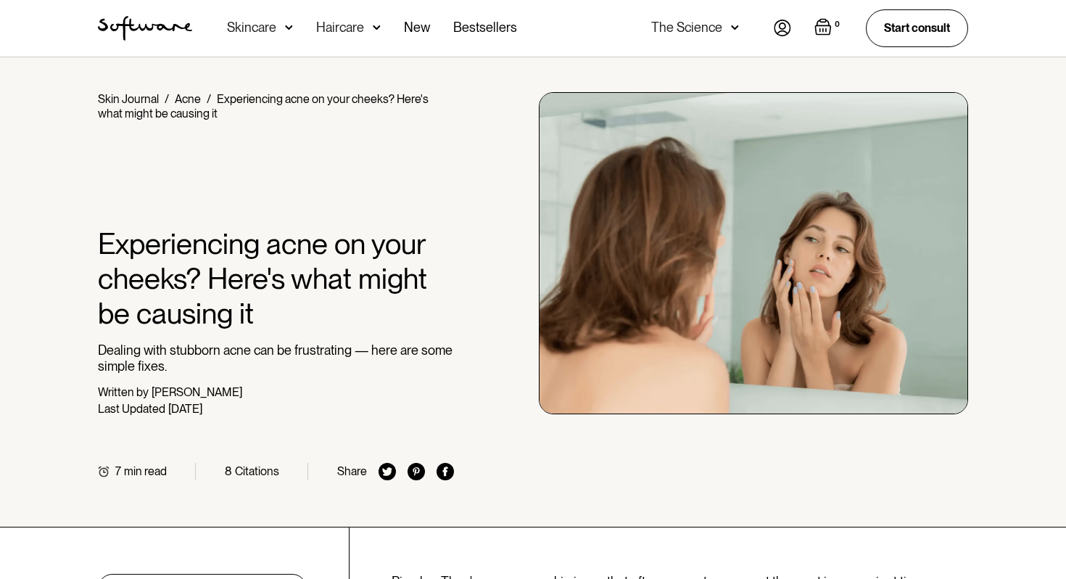  What do you see at coordinates (340, 28) in the screenshot?
I see `div: Haircare` at bounding box center [340, 28].